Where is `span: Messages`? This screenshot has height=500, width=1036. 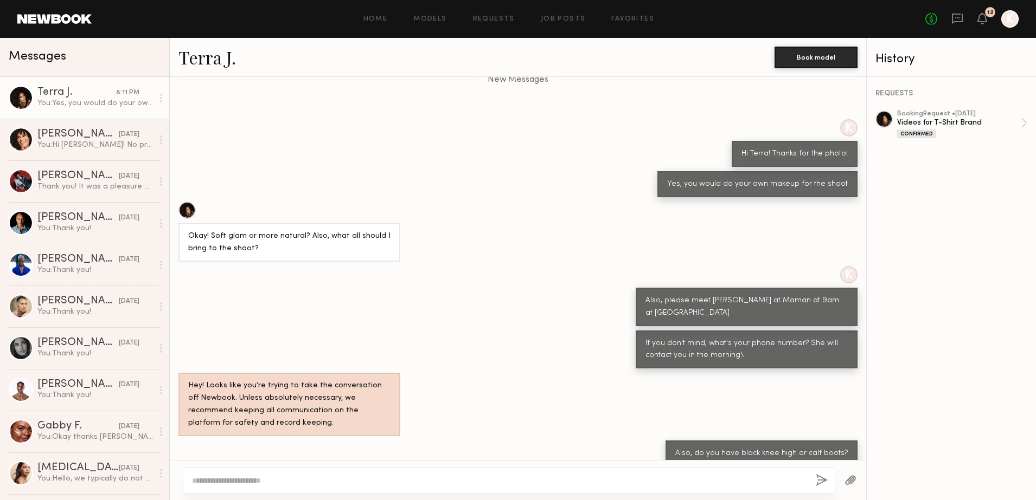
span: Messages is located at coordinates (37, 56).